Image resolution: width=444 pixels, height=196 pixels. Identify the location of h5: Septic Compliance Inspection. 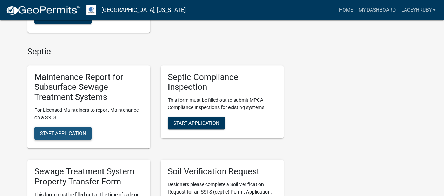
(222, 83).